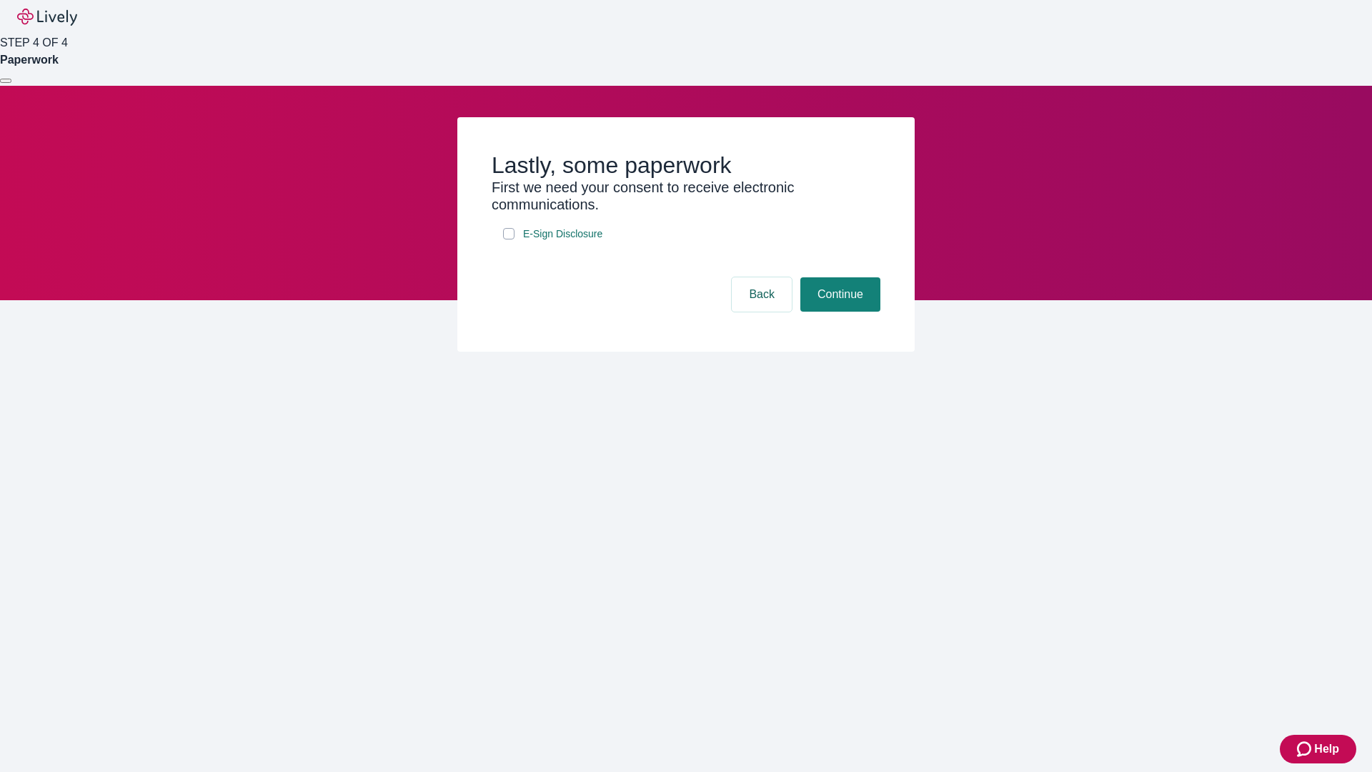 The width and height of the screenshot is (1372, 772). I want to click on button: Back, so click(762, 294).